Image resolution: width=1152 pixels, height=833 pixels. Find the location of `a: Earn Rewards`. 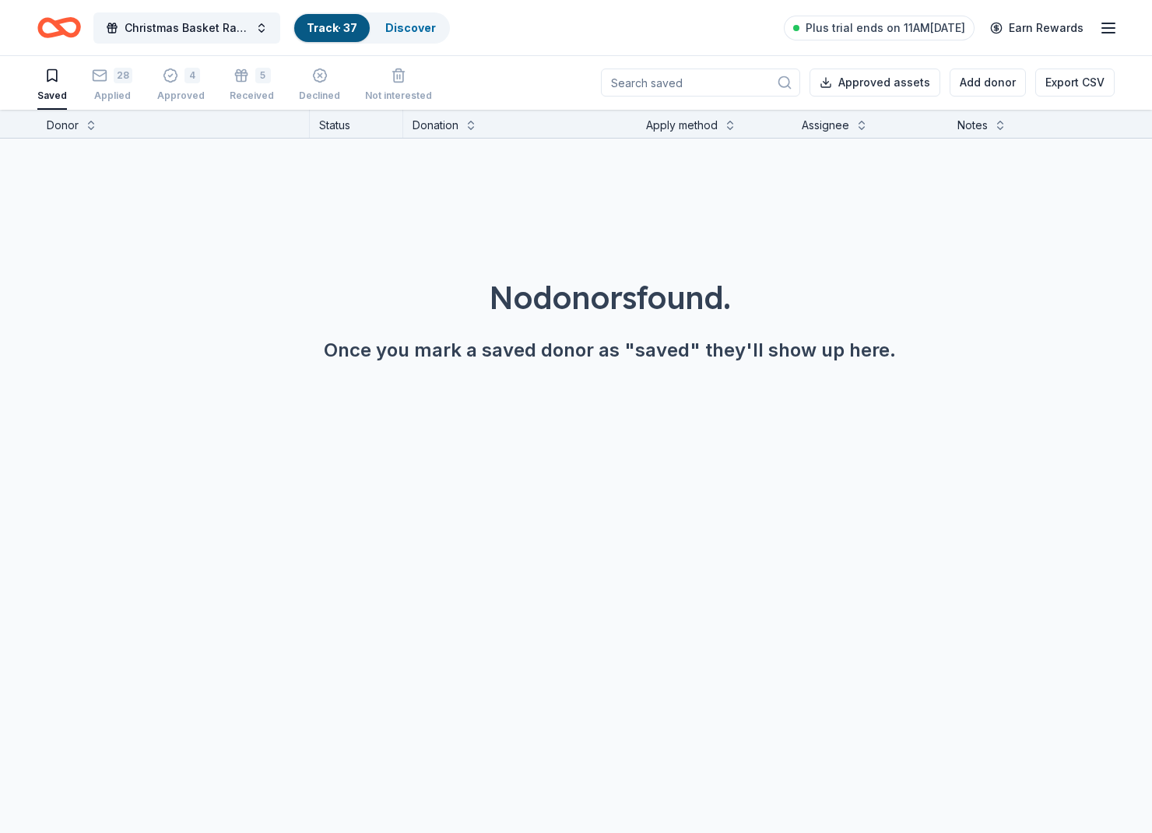

a: Earn Rewards is located at coordinates (1037, 28).